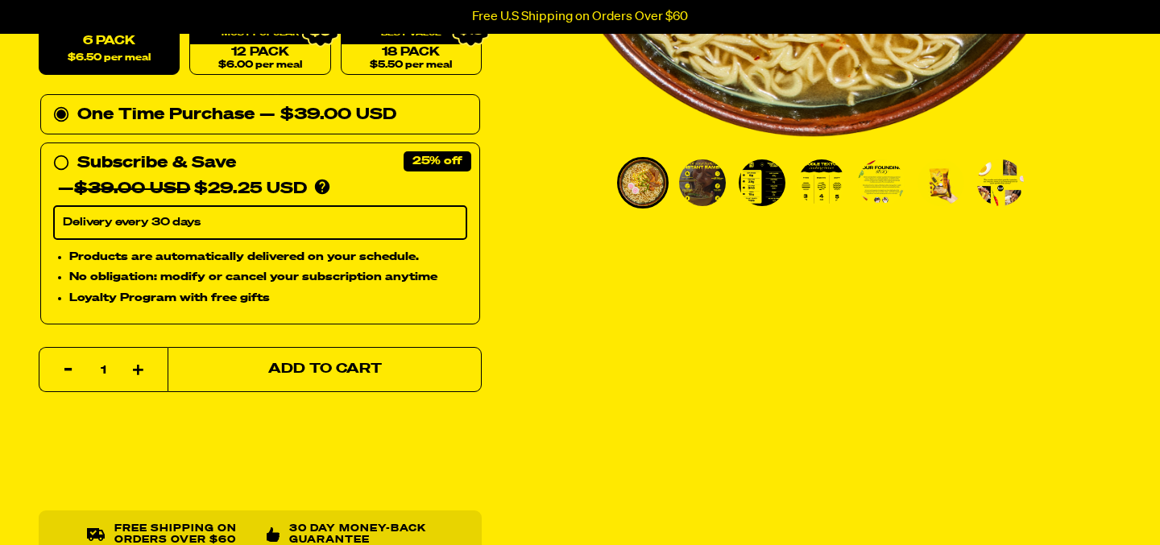 The height and width of the screenshot is (545, 1160). Describe the element at coordinates (260, 115) in the screenshot. I see `div: One Time Purchase` at that location.